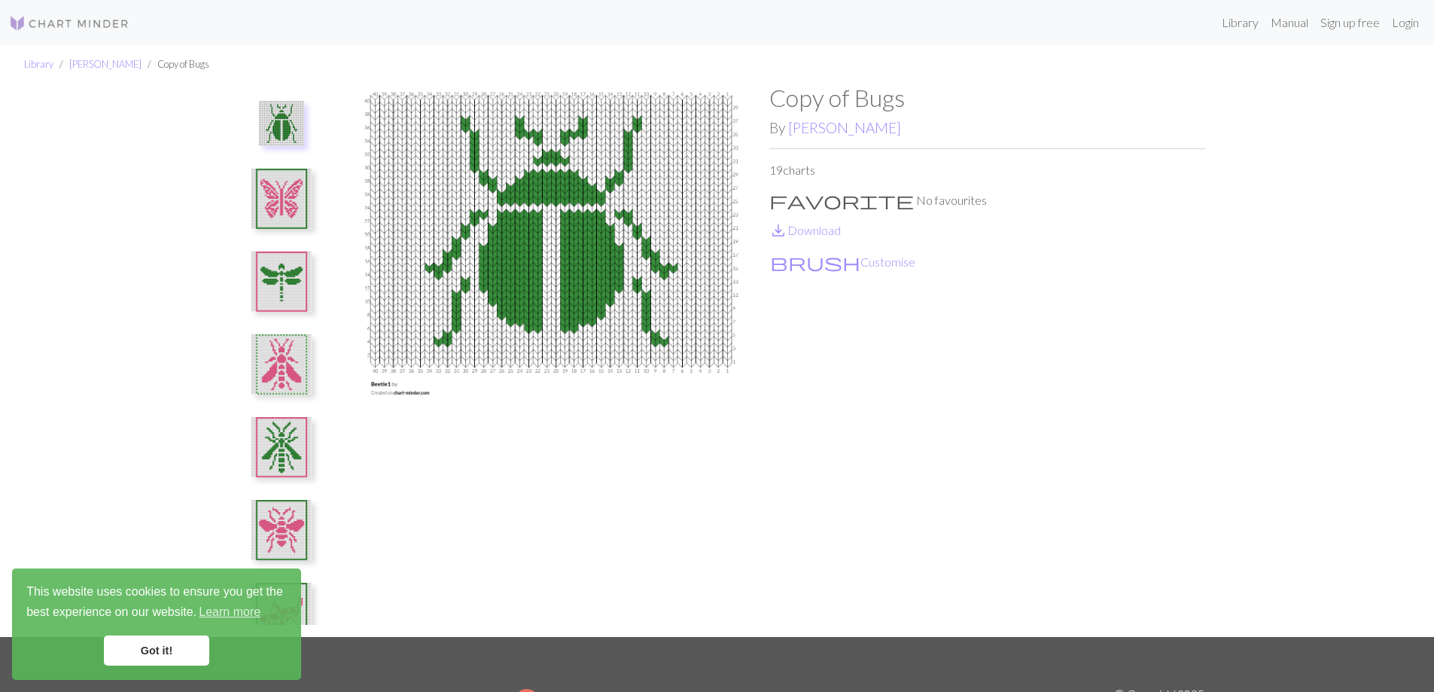  What do you see at coordinates (230, 612) in the screenshot?
I see `a: learn more about cookies` at bounding box center [230, 612].